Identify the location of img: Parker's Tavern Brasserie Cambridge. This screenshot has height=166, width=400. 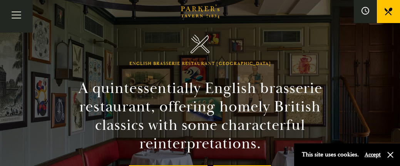
(200, 44).